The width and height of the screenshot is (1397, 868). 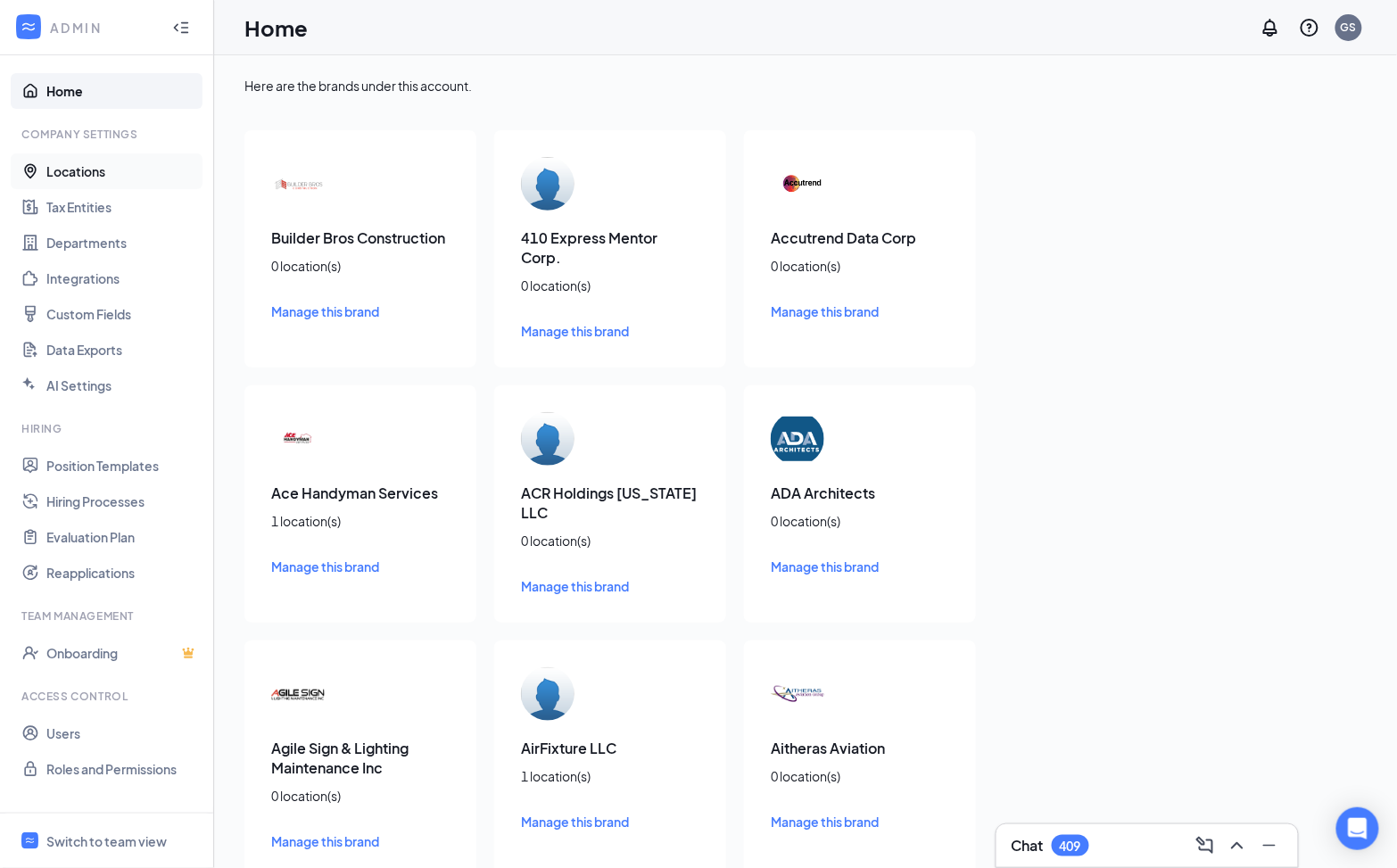 What do you see at coordinates (1206, 845) in the screenshot?
I see `svg: ComposeMessage` at bounding box center [1206, 845].